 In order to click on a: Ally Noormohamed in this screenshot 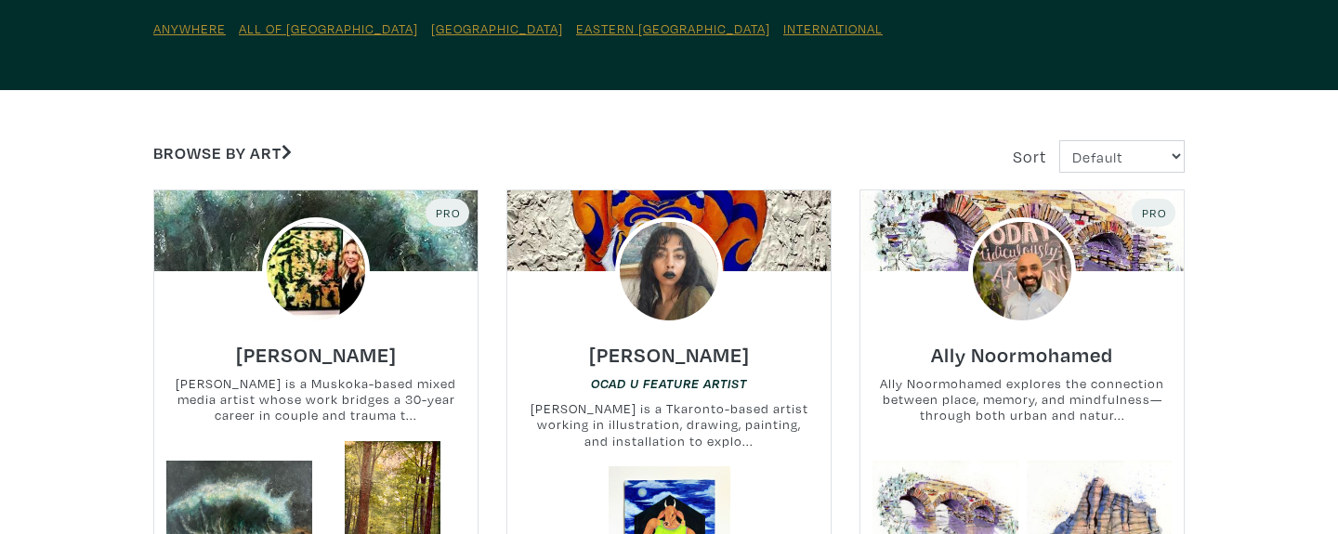, I will do `click(1022, 347)`.